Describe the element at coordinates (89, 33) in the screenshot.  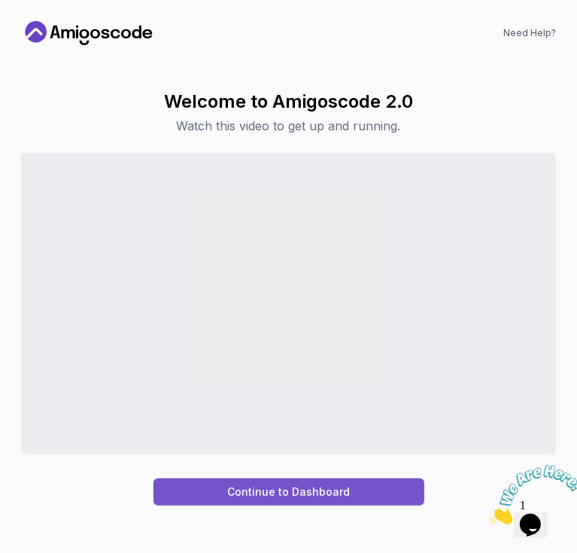
I see `a: Home link` at that location.